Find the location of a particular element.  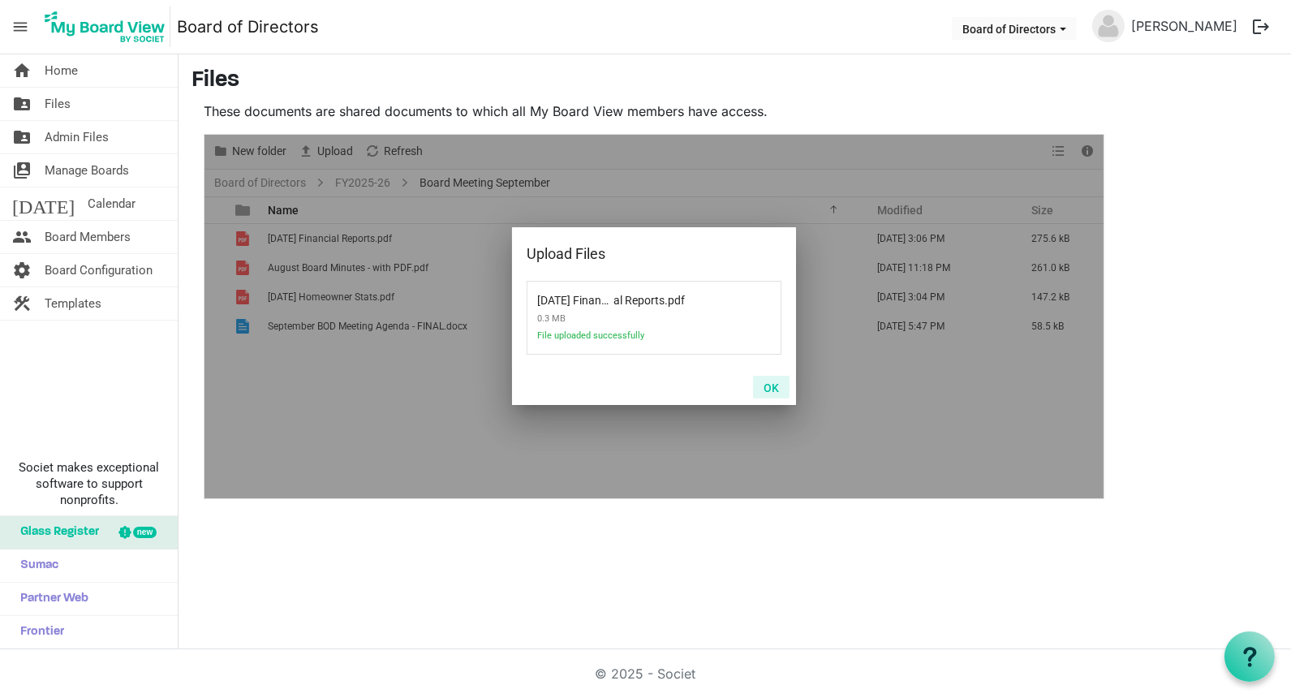

div: new is located at coordinates (144, 532).